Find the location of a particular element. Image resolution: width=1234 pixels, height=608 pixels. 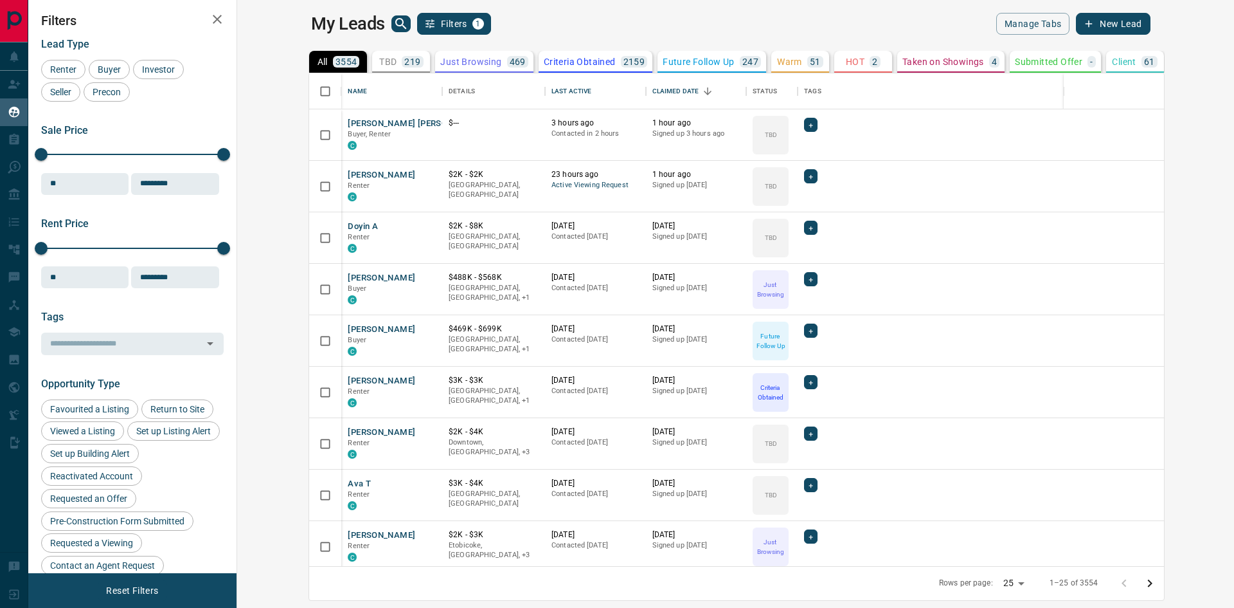

button: Filters1 is located at coordinates (454, 24).